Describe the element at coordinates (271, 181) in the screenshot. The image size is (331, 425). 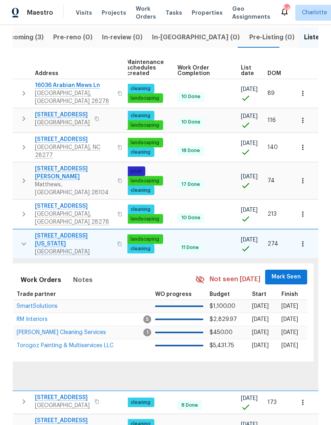
I see `span: 74` at that location.